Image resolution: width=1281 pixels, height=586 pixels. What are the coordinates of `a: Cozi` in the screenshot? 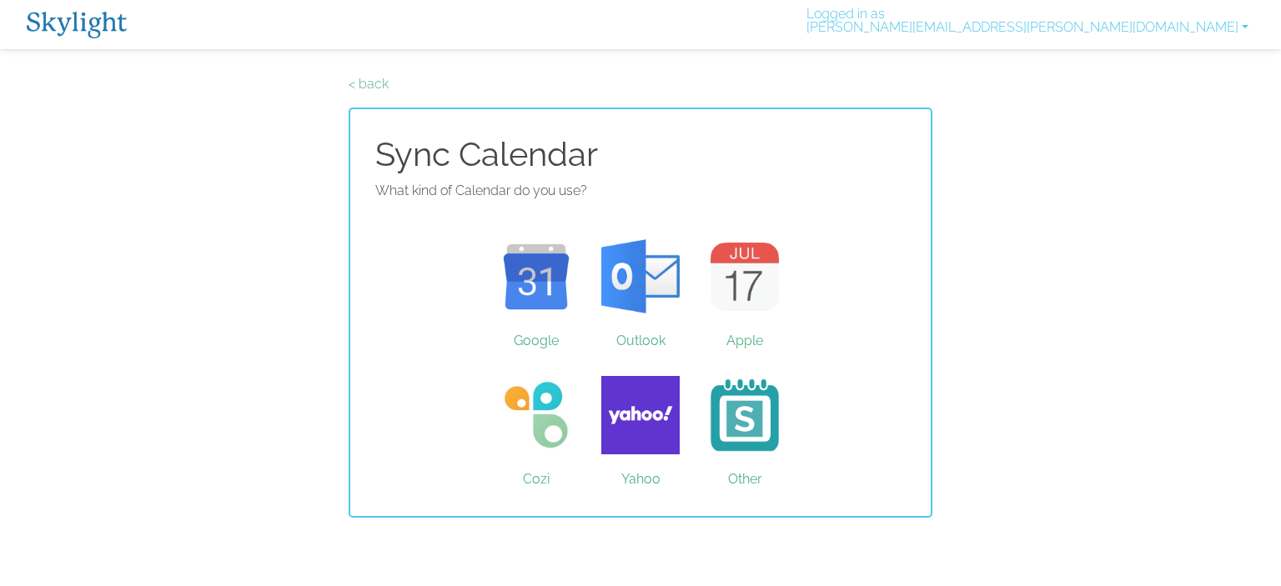 It's located at (536, 415).